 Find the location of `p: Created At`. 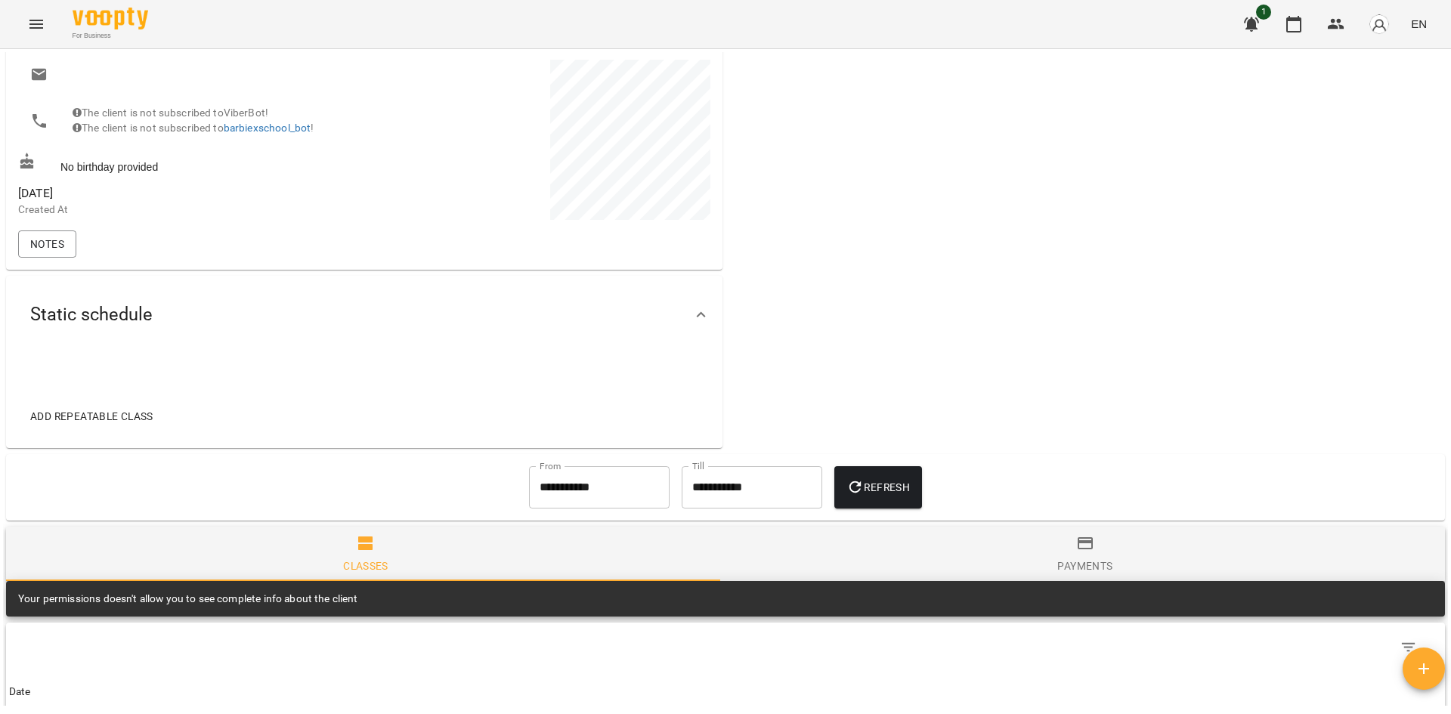

p: Created At is located at coordinates (190, 210).